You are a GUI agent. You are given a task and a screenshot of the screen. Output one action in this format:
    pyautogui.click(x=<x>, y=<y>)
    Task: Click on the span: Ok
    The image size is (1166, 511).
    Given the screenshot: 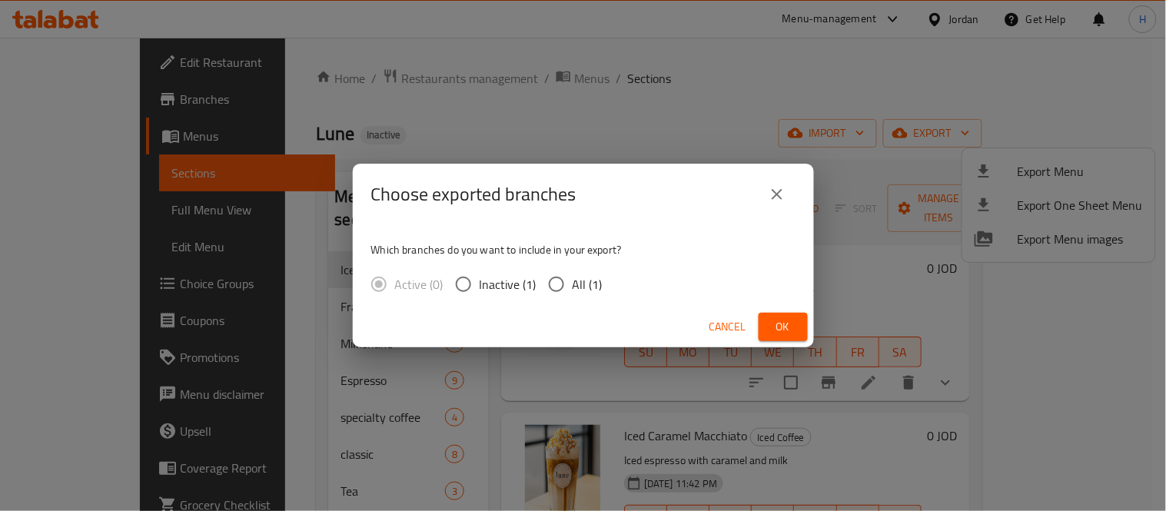 What is the action you would take?
    pyautogui.click(x=784, y=327)
    